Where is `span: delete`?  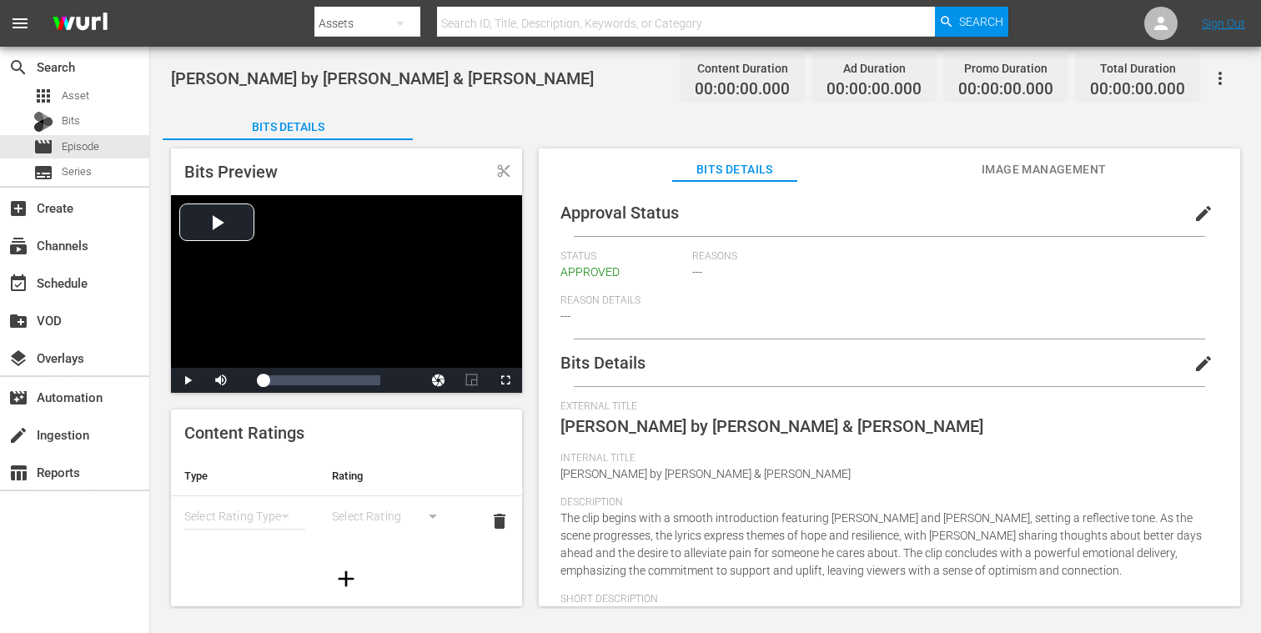
span: delete is located at coordinates (500, 521).